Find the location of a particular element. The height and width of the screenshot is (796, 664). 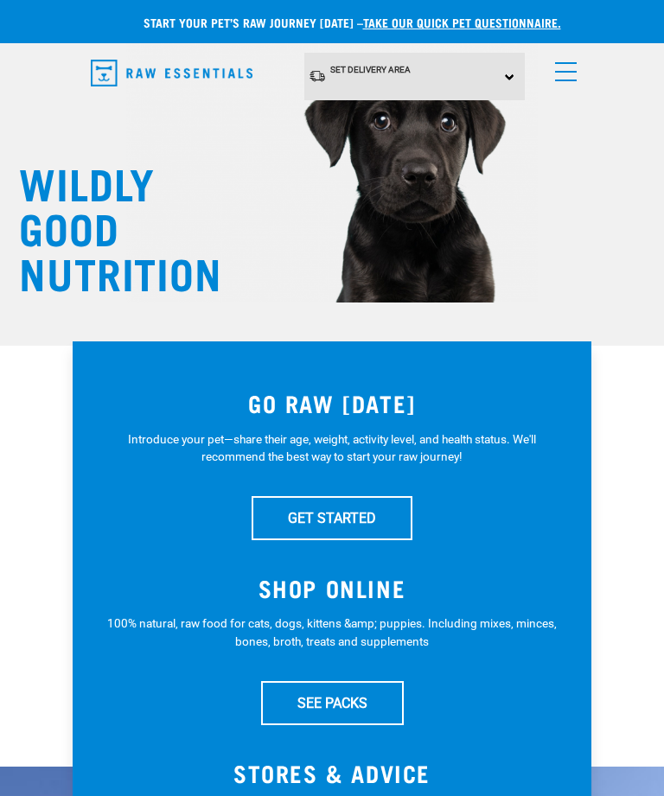

span: Set Delivery Area is located at coordinates (370, 69).